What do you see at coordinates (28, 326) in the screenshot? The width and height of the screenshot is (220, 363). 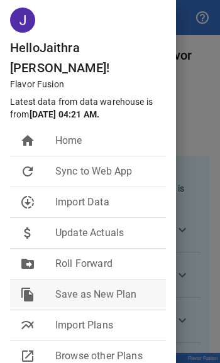 I see `span: multiline_chart` at bounding box center [28, 326].